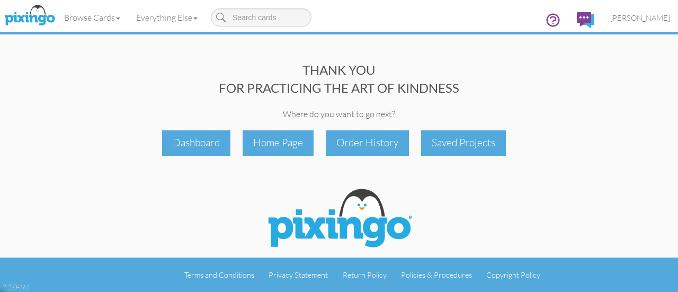  Describe the element at coordinates (339, 220) in the screenshot. I see `img: Pixingo Logo` at that location.